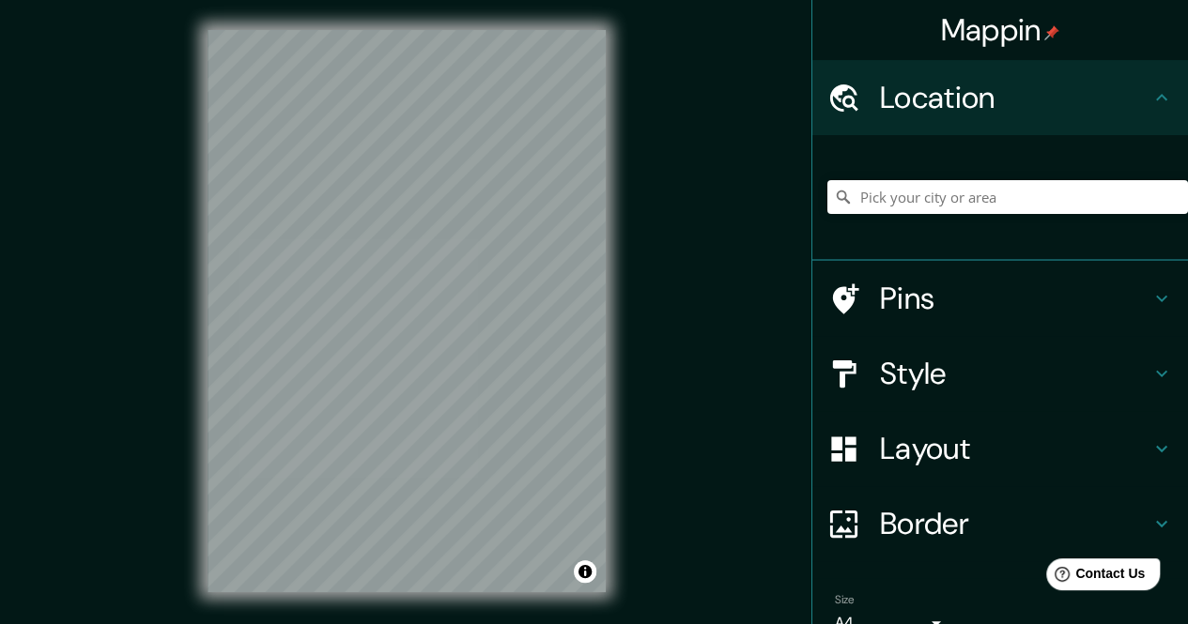 The width and height of the screenshot is (1188, 624). Describe the element at coordinates (1000, 30) in the screenshot. I see `h4: Mappin` at that location.